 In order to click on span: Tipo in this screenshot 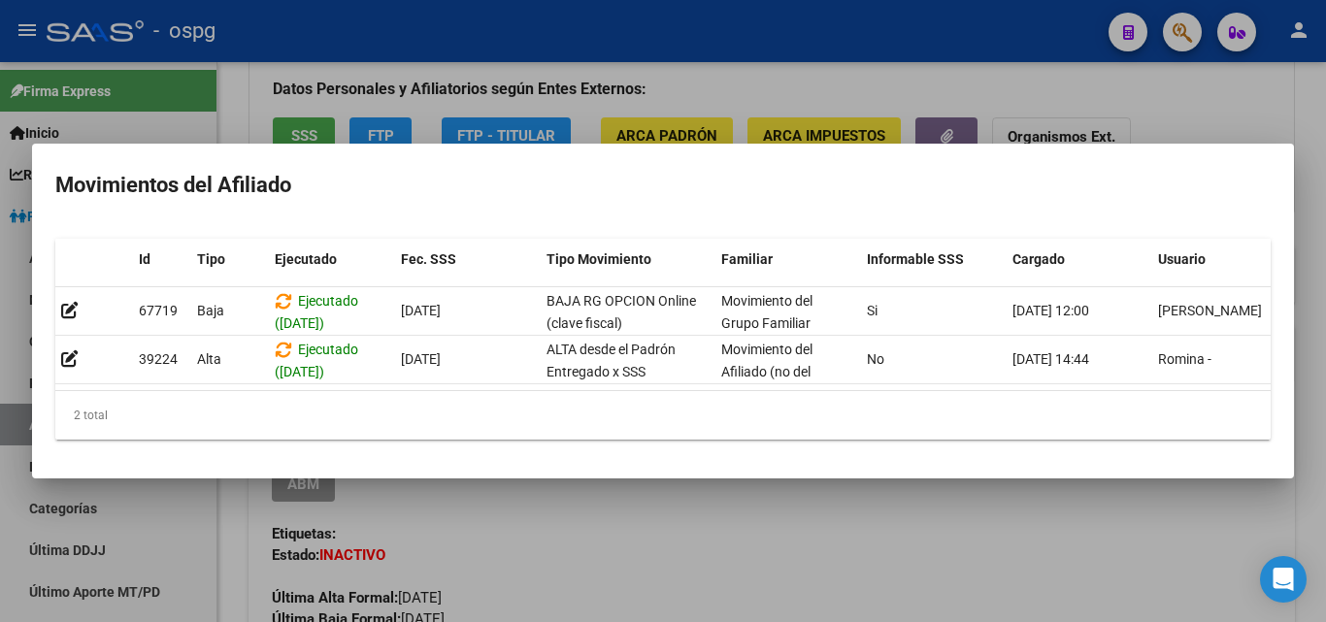, I will do `click(211, 259)`.